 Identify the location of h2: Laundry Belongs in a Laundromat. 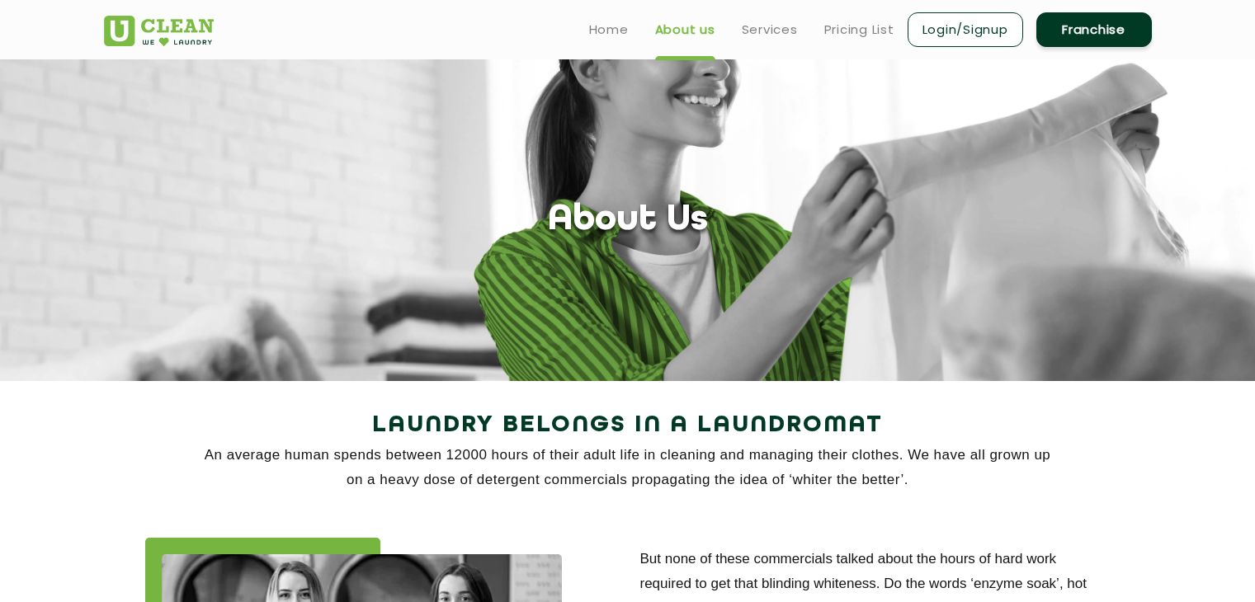
(628, 426).